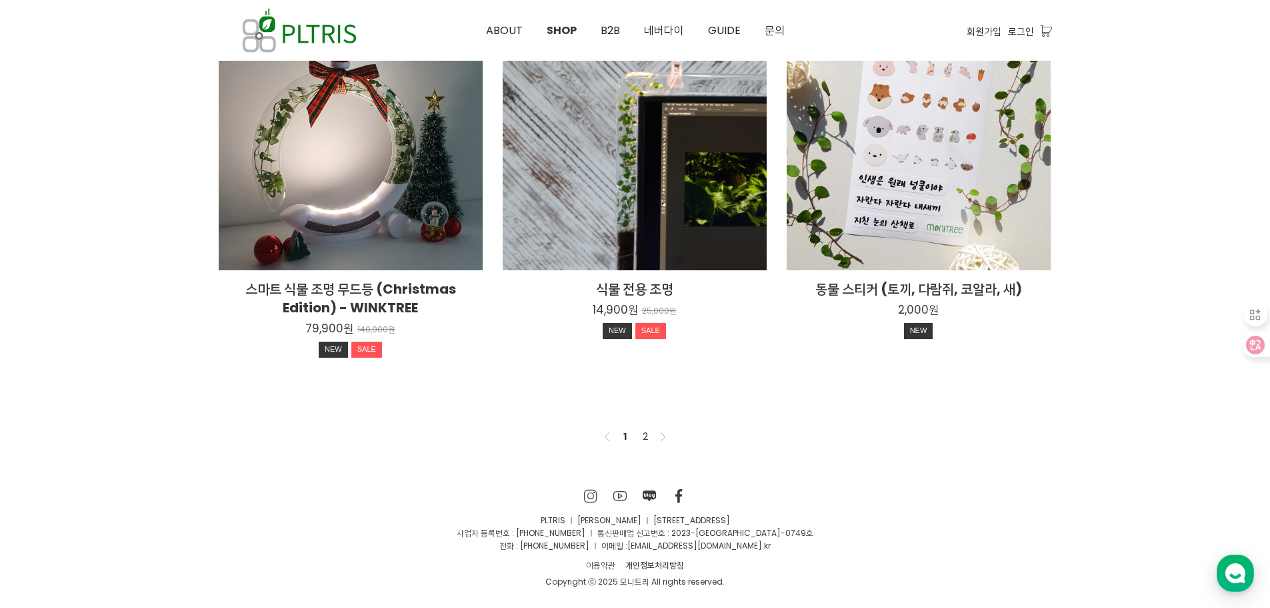 The height and width of the screenshot is (608, 1270). Describe the element at coordinates (351, 298) in the screenshot. I see `h2: 스마트 식물 조명 무드등 (Christmas Edition) - WINKTREE` at that location.